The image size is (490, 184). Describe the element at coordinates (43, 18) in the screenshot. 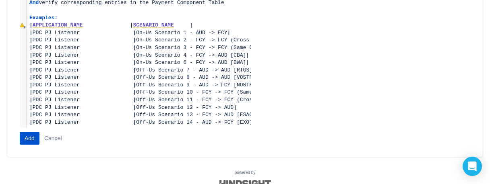

I see `span: Examples:` at that location.